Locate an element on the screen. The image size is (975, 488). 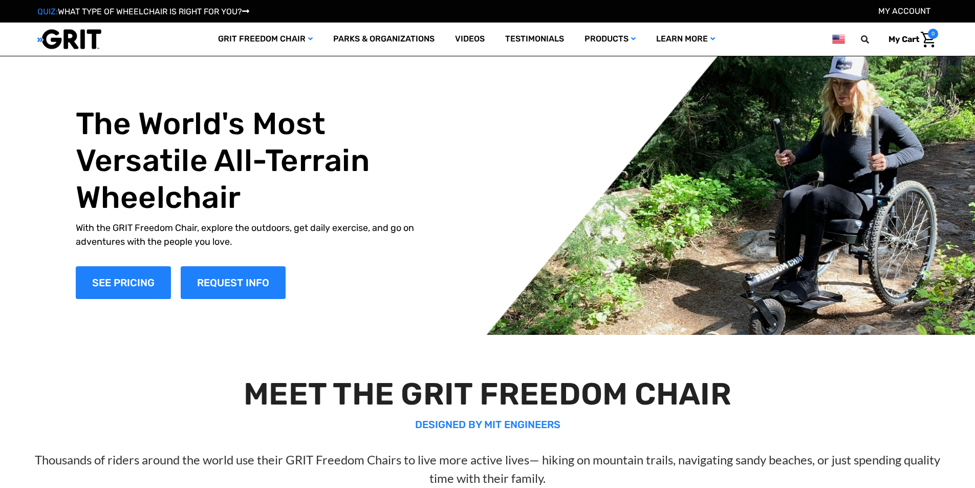
a: Account is located at coordinates (905, 11).